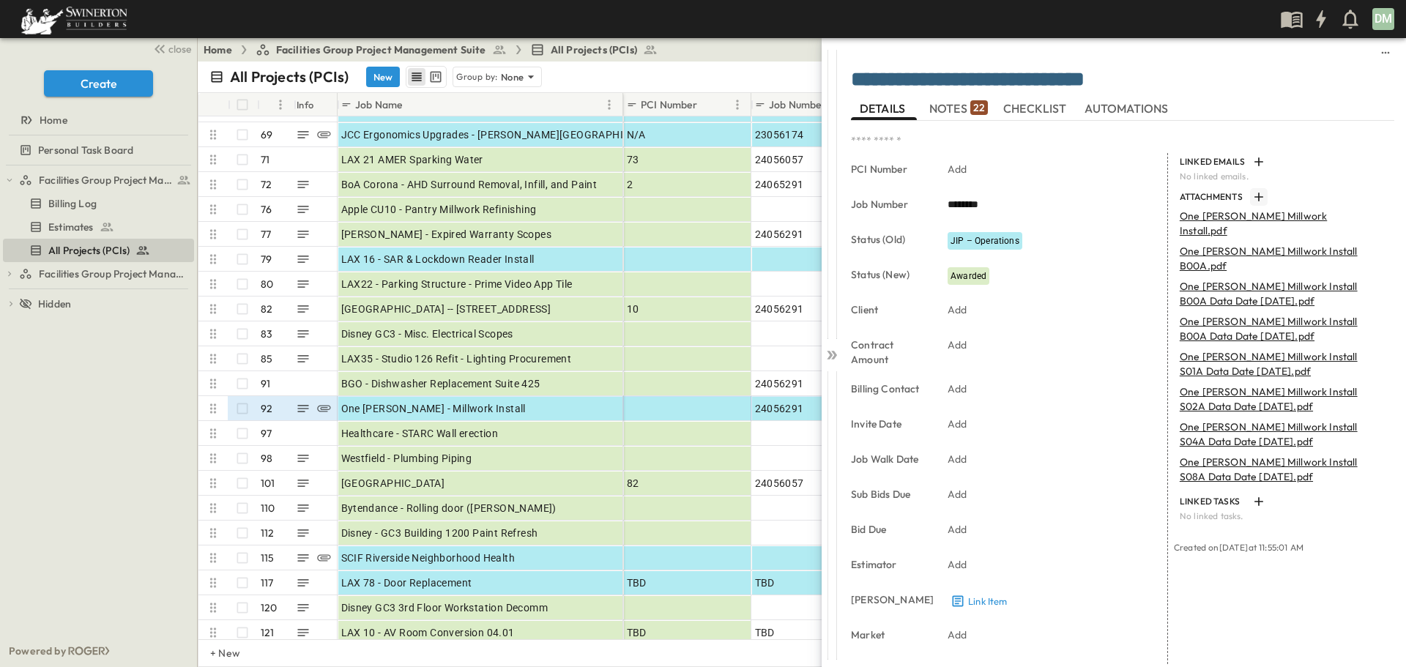 Image resolution: width=1406 pixels, height=667 pixels. What do you see at coordinates (889, 389) in the screenshot?
I see `p: Billing Contact` at bounding box center [889, 389].